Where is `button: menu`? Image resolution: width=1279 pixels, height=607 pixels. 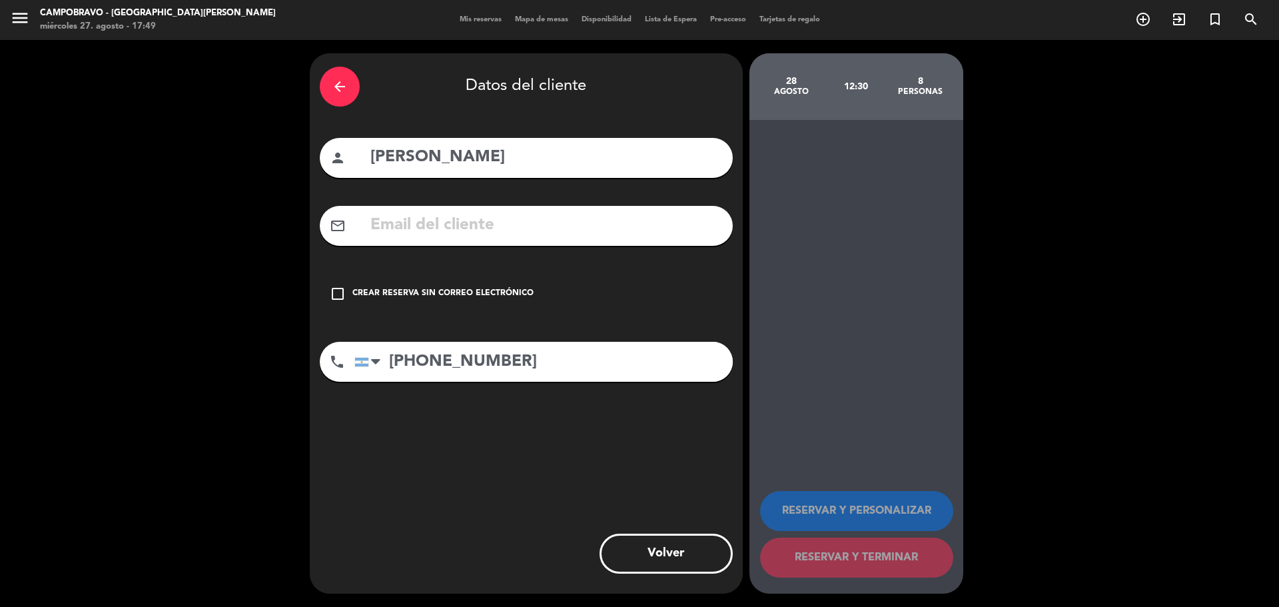 button: menu is located at coordinates (20, 20).